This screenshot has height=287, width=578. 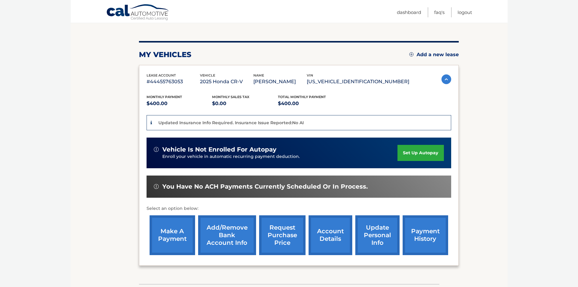 What do you see at coordinates (411, 54) in the screenshot?
I see `img: add.svg` at bounding box center [411, 54].